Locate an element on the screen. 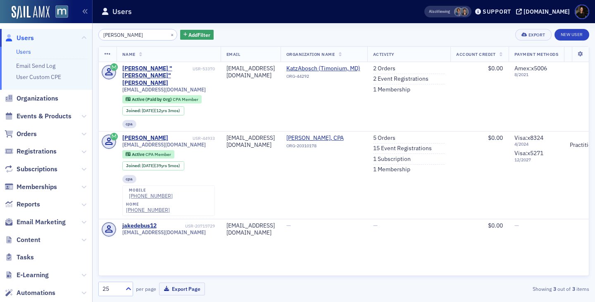 The height and width of the screenshot is (302, 595). a: KatzAbosch (Timonium, MD) is located at coordinates (324, 69).